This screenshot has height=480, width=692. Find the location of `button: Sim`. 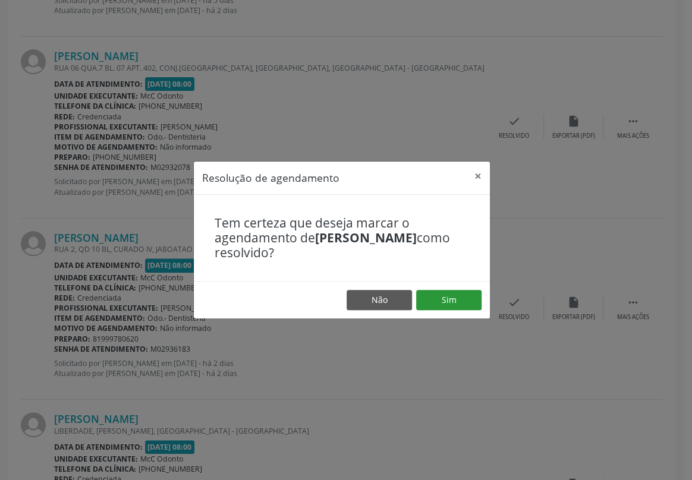

button: Sim is located at coordinates (449, 300).